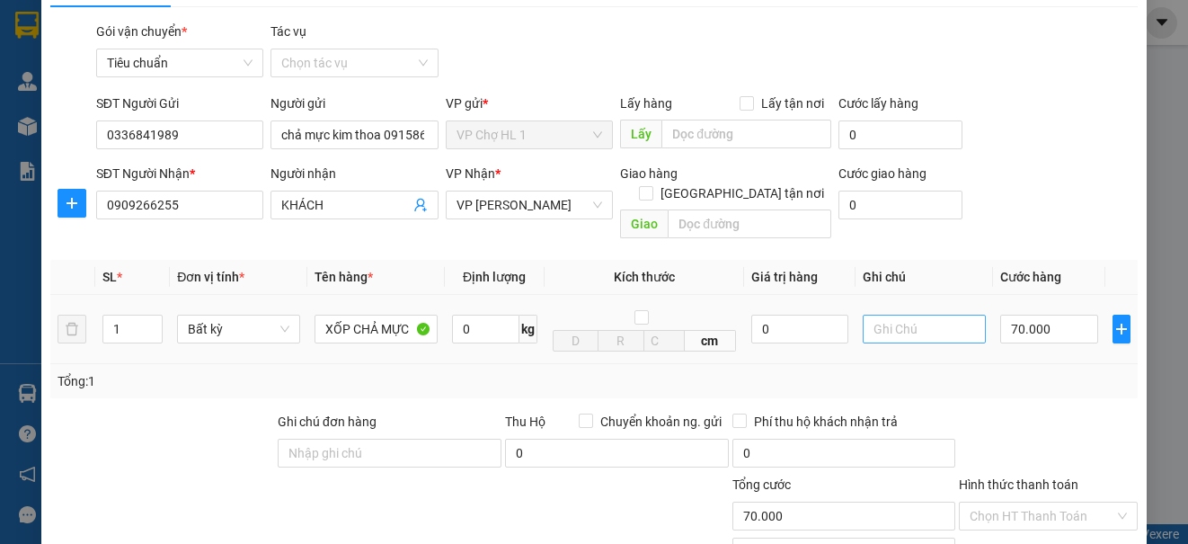  What do you see at coordinates (389, 453) in the screenshot?
I see `input: Ghi chú đơn hàng` at bounding box center [389, 453].